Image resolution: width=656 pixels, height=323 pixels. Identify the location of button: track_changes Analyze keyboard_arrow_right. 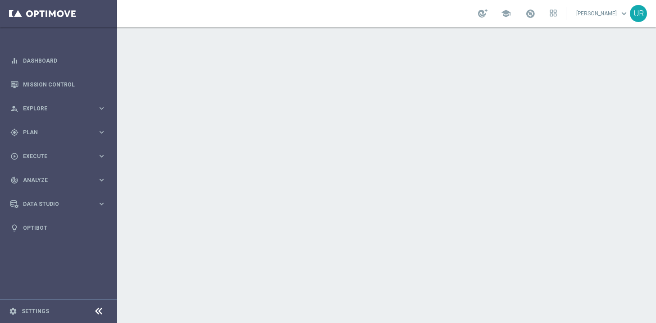
(58, 180).